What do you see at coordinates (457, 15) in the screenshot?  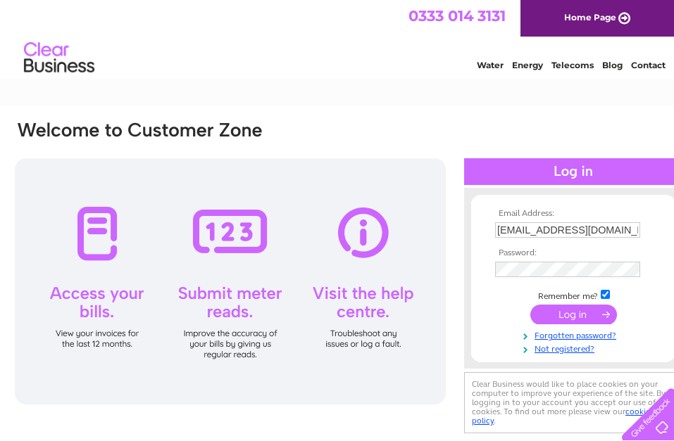 I see `a: 0333 014 3131` at bounding box center [457, 15].